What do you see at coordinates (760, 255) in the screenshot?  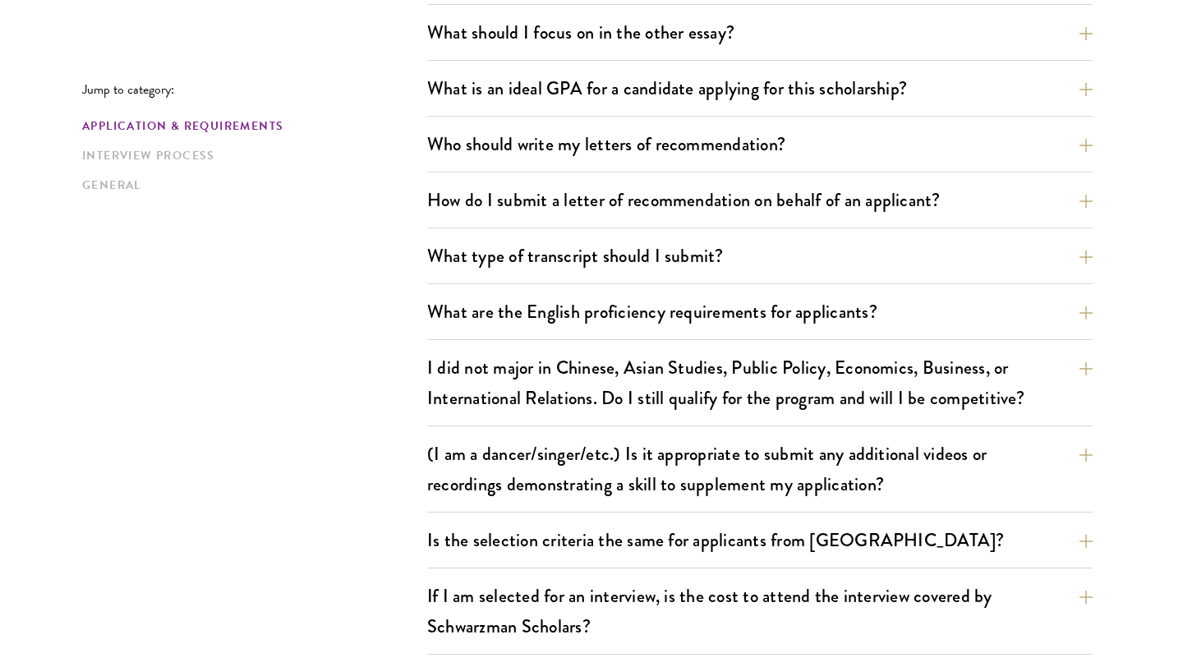 I see `button: What type of transcript should I submit?` at bounding box center [760, 255].